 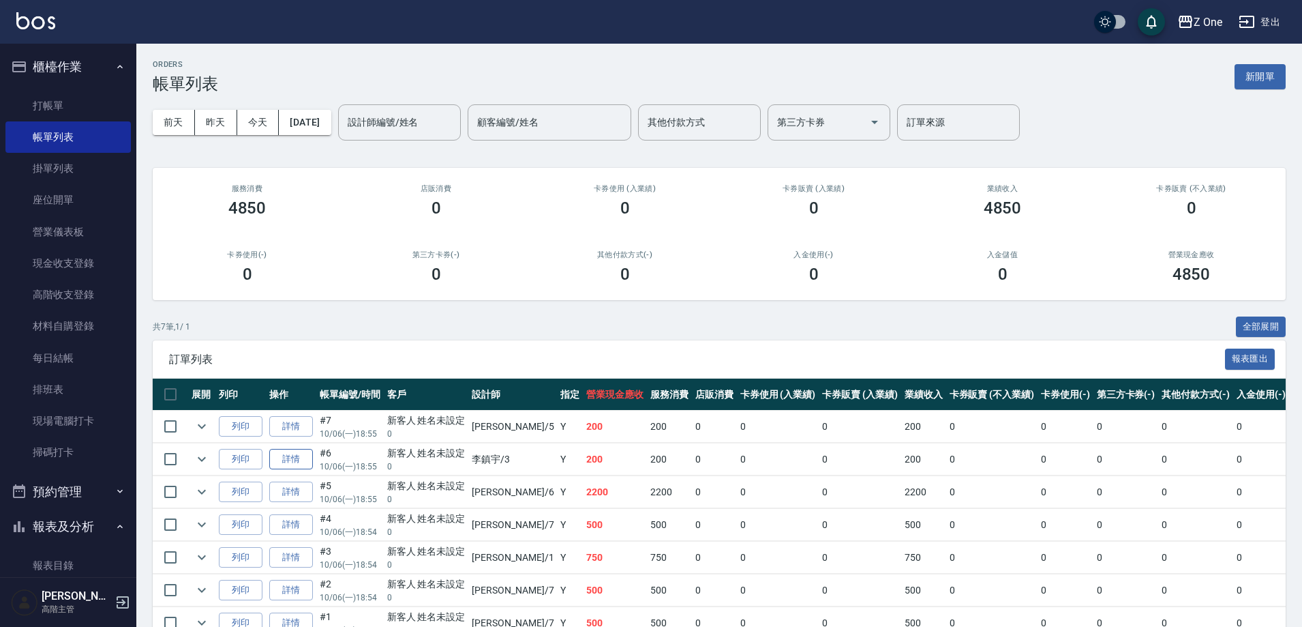 What do you see at coordinates (875, 122) in the screenshot?
I see `button: Open` at bounding box center [875, 122].